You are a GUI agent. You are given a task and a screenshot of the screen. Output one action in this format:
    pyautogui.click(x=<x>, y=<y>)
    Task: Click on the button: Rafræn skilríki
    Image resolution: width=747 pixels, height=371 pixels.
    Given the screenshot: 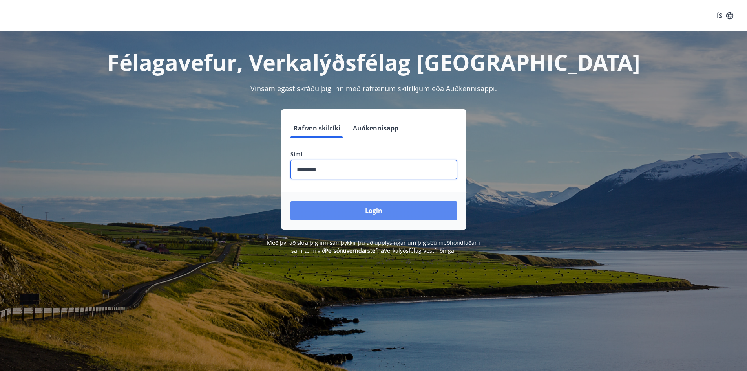 What is the action you would take?
    pyautogui.click(x=317, y=128)
    